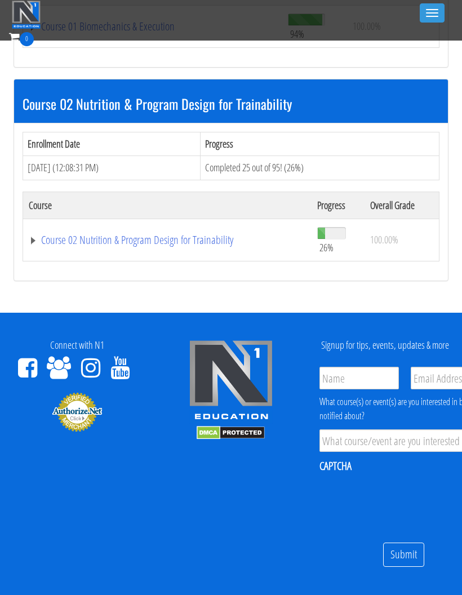 The height and width of the screenshot is (595, 462). Describe the element at coordinates (326, 247) in the screenshot. I see `span: 26%` at that location.